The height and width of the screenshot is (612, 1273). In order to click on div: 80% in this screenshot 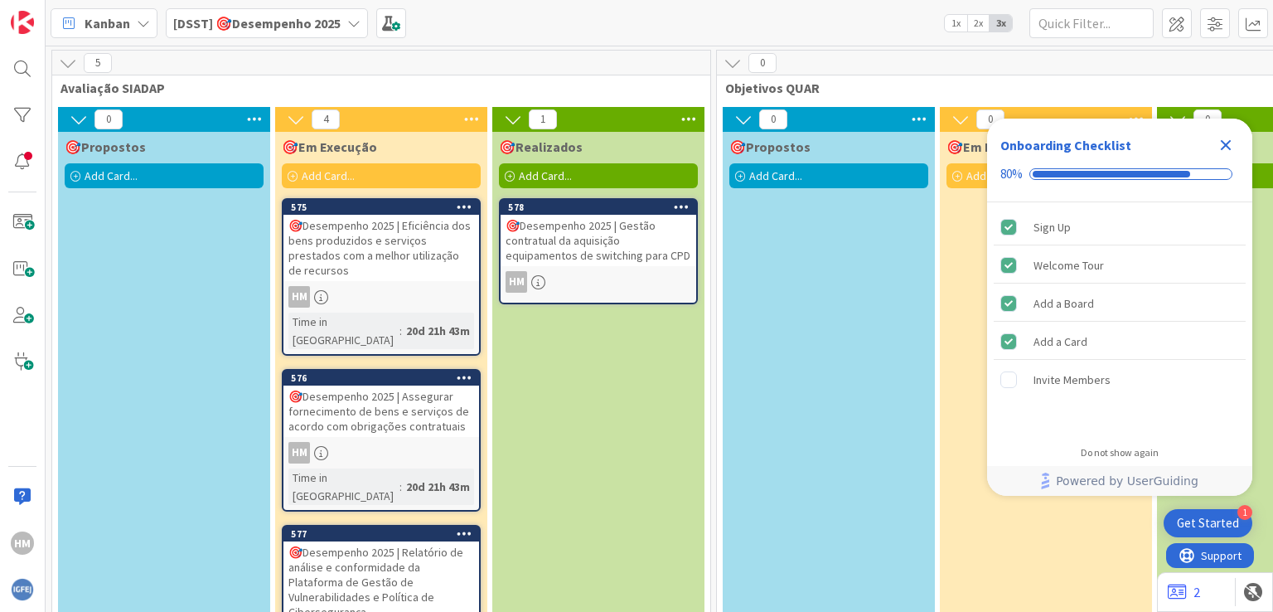, I will do `click(1011, 174)`.